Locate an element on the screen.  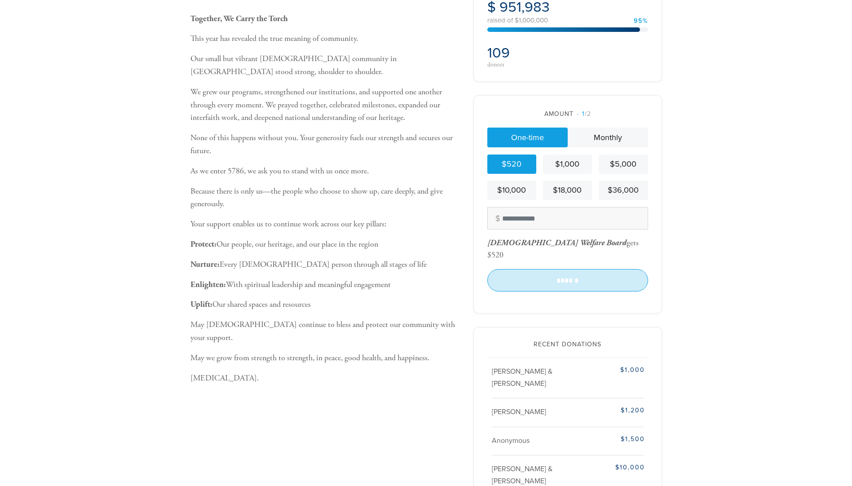
div: $18,000 is located at coordinates (567, 190).